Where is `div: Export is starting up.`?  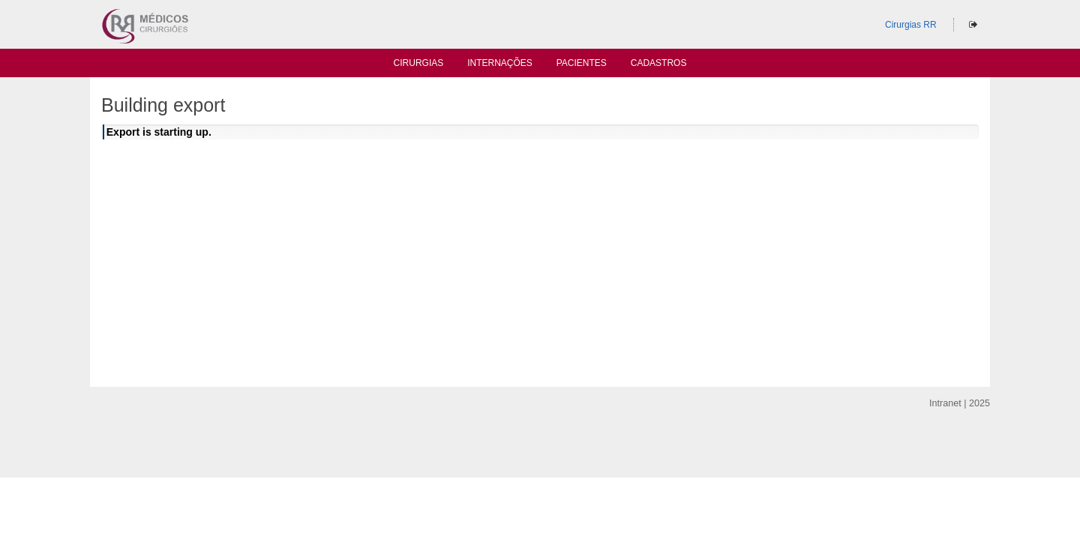
div: Export is starting up. is located at coordinates (540, 139).